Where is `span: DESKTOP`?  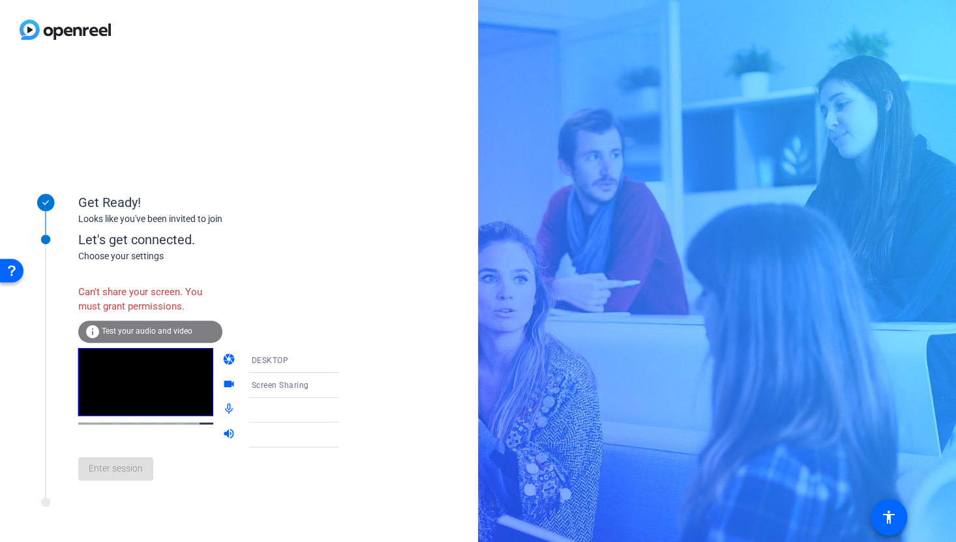 span: DESKTOP is located at coordinates (270, 360).